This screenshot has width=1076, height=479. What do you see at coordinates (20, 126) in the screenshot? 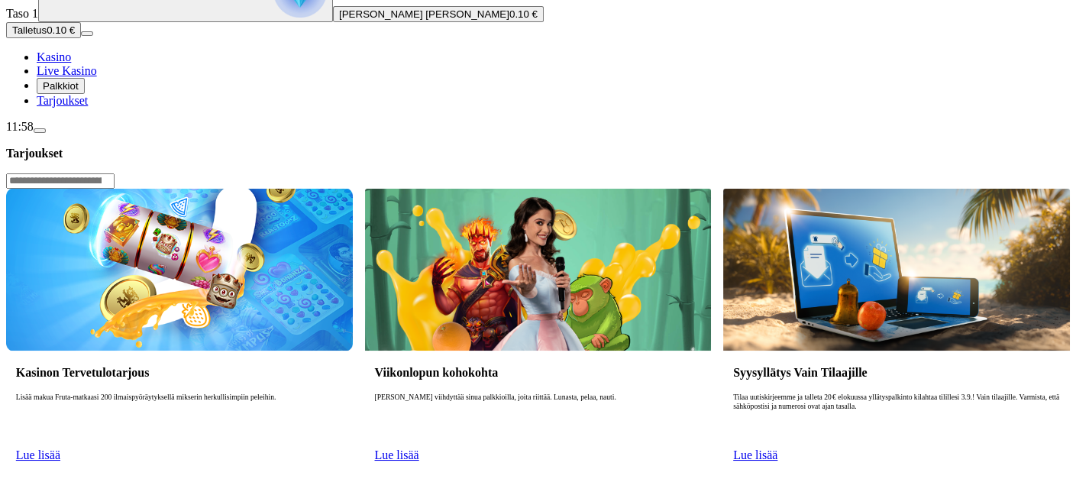
I see `span: 11:58` at bounding box center [20, 126].